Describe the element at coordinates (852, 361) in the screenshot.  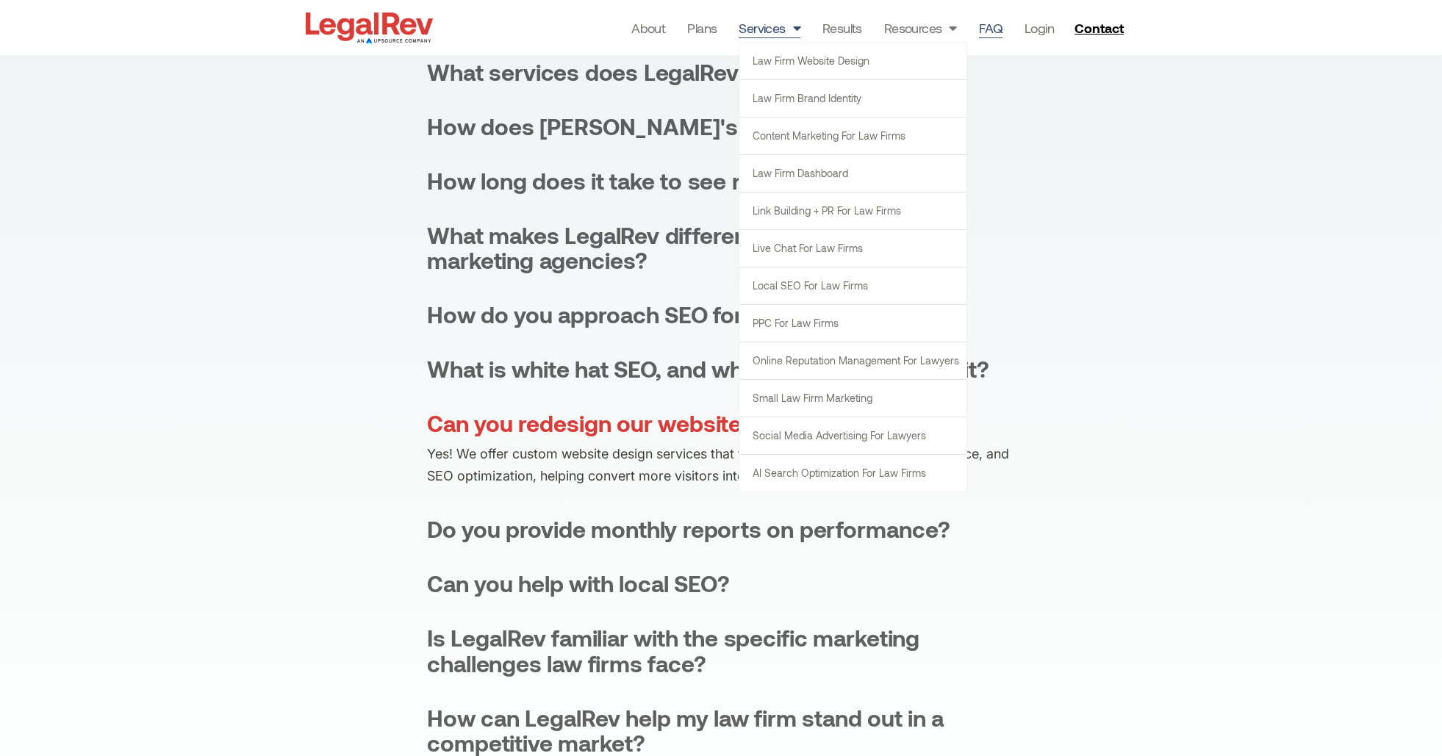
I see `a: Online Reputation Management for Lawyers` at that location.